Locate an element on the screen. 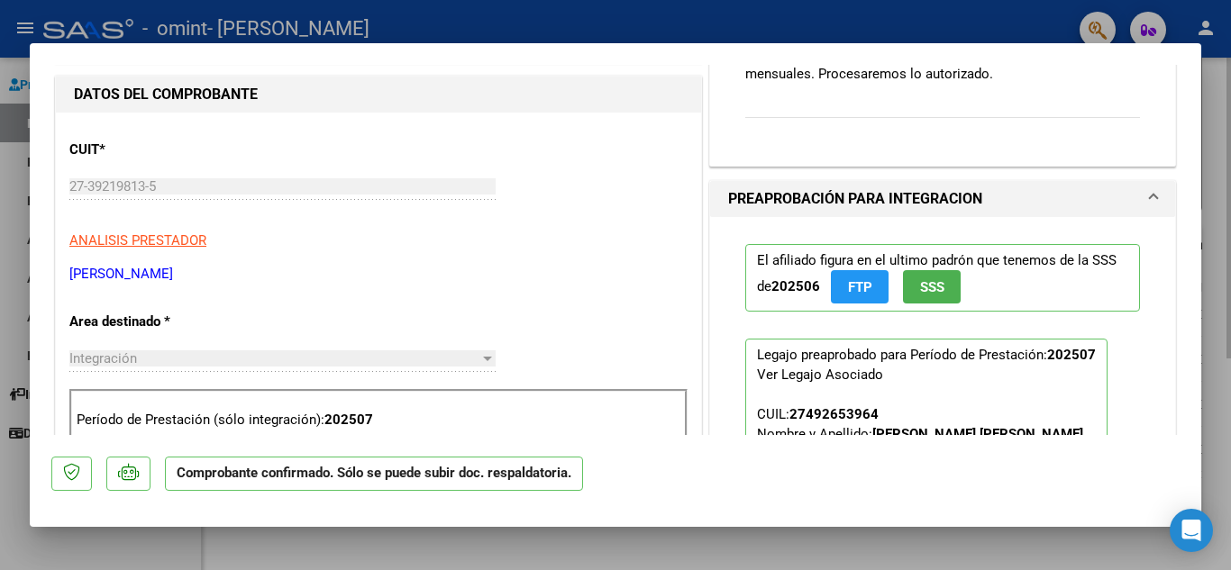 The height and width of the screenshot is (570, 1231). strong: DATOS DEL COMPROBANTE is located at coordinates (166, 94).